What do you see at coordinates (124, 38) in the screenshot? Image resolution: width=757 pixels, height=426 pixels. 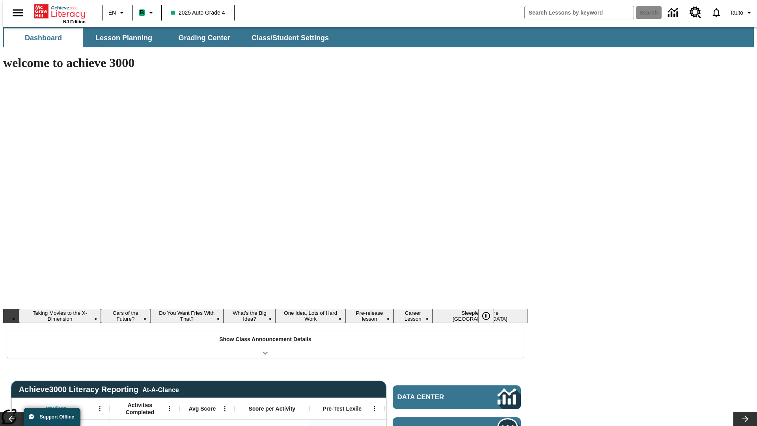 I see `button: Lesson Planning` at bounding box center [124, 38].